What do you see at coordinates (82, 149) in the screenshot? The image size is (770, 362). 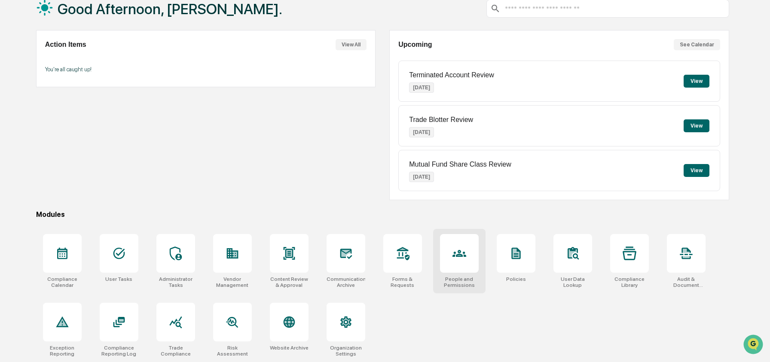 I see `a: Powered byPylon` at bounding box center [82, 149].